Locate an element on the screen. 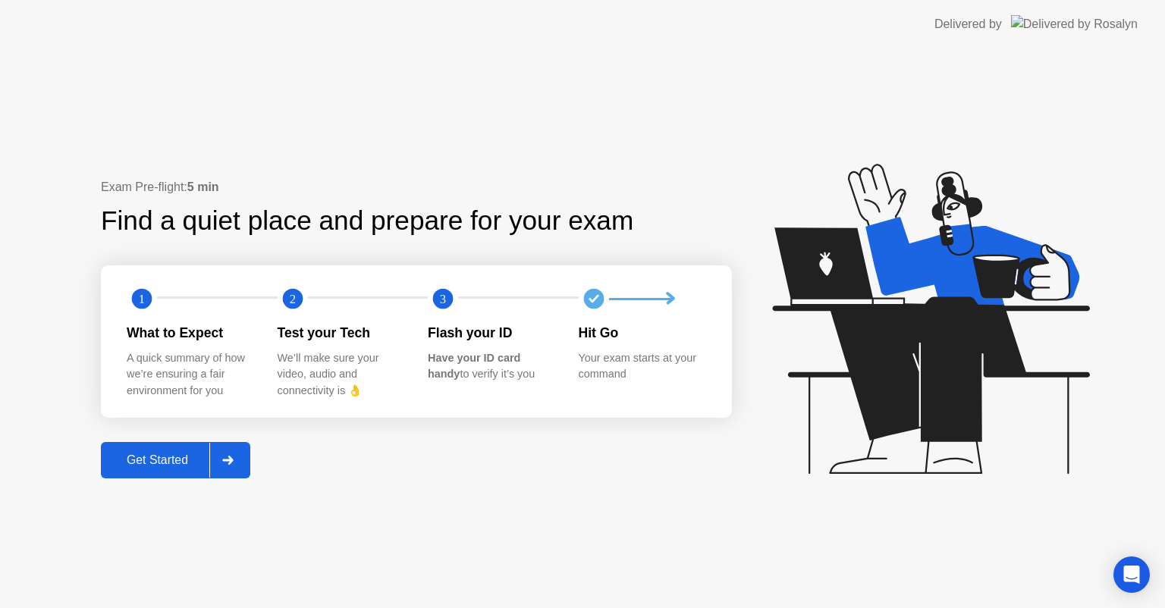  text: 3 is located at coordinates (443, 299).